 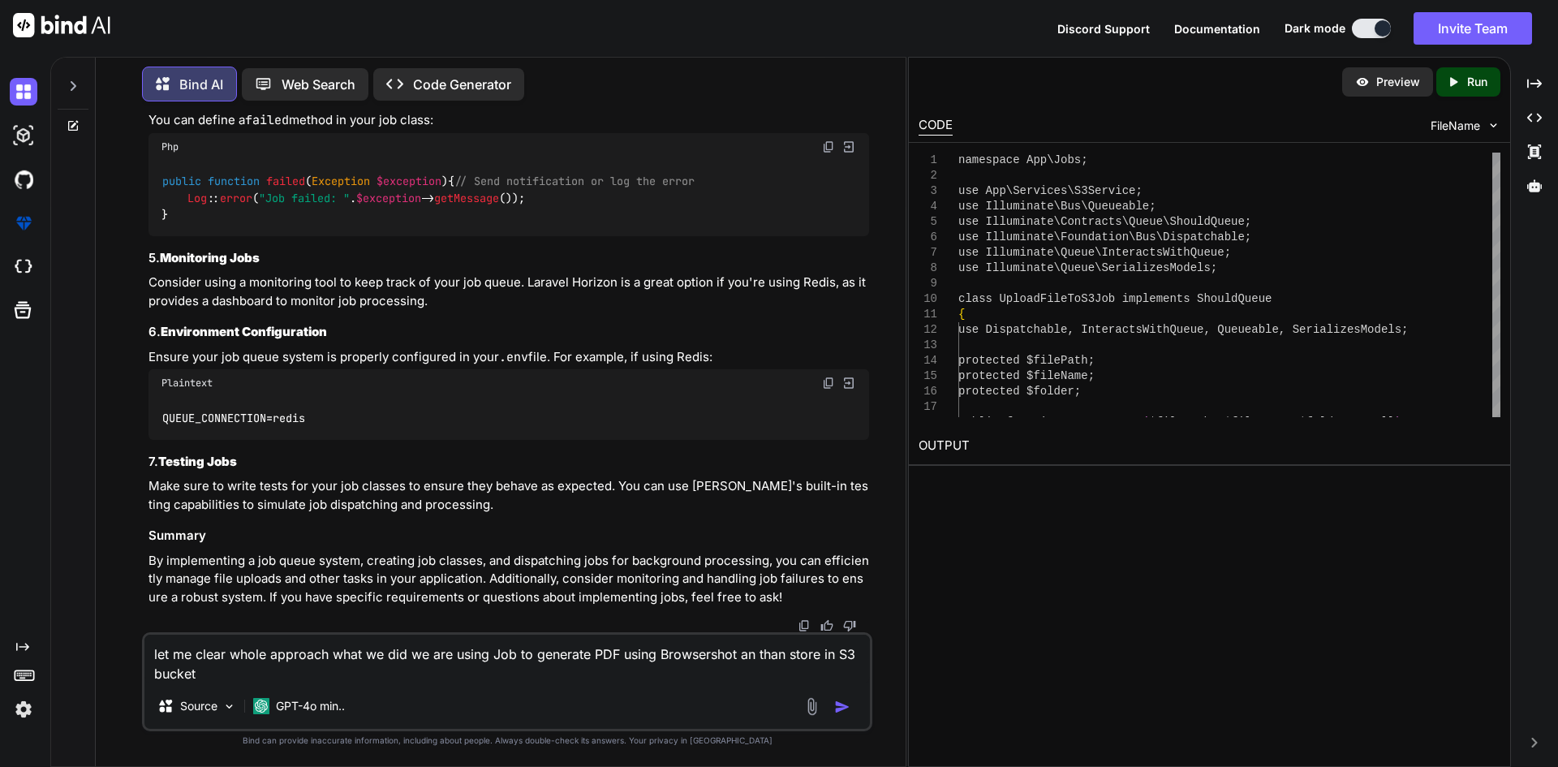 I want to click on span: Plaintext, so click(x=187, y=383).